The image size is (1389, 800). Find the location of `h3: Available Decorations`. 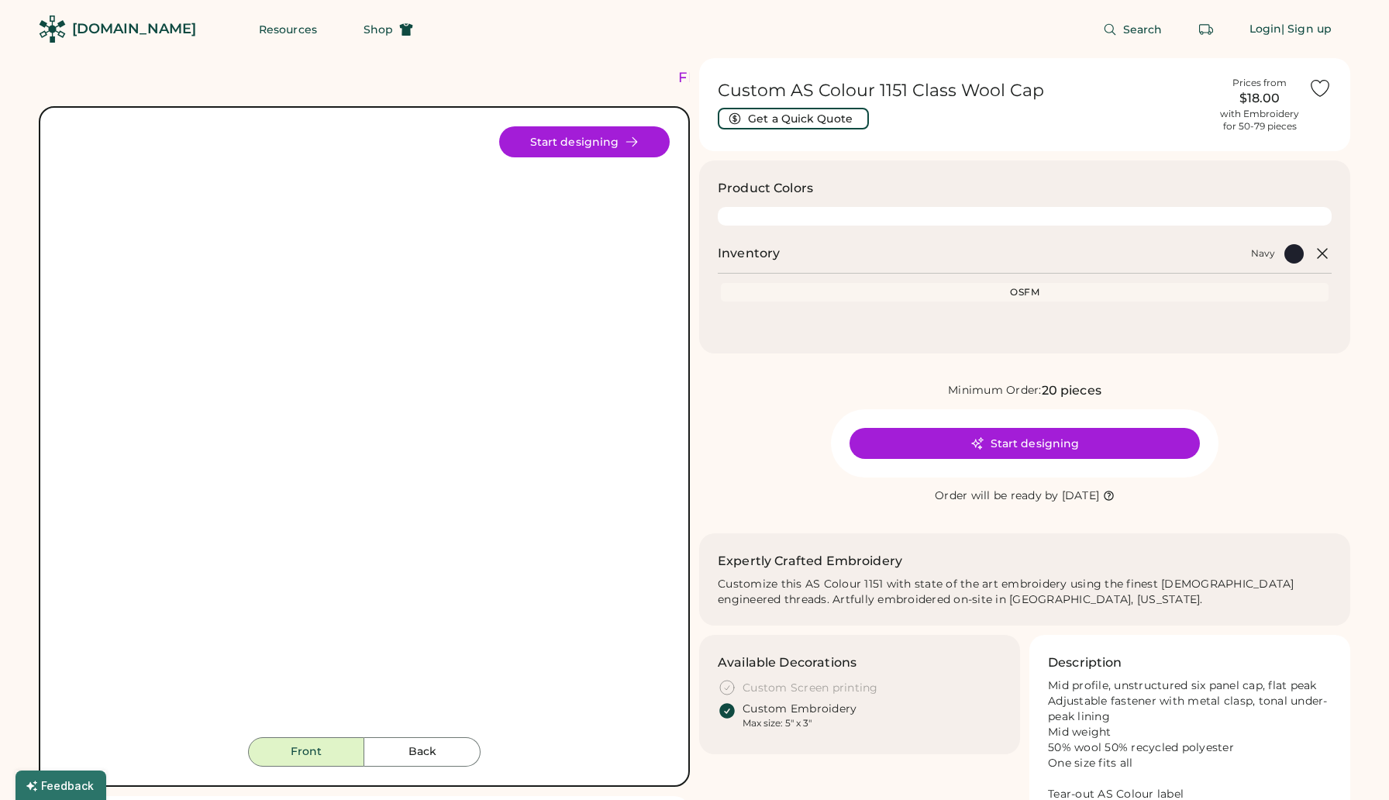

h3: Available Decorations is located at coordinates (787, 663).